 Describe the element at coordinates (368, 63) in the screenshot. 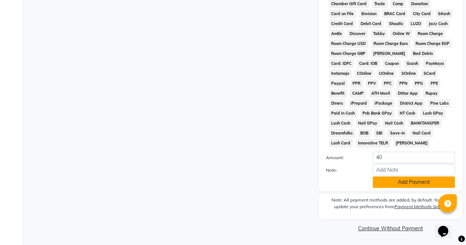

I see `span: Card: IOB` at that location.